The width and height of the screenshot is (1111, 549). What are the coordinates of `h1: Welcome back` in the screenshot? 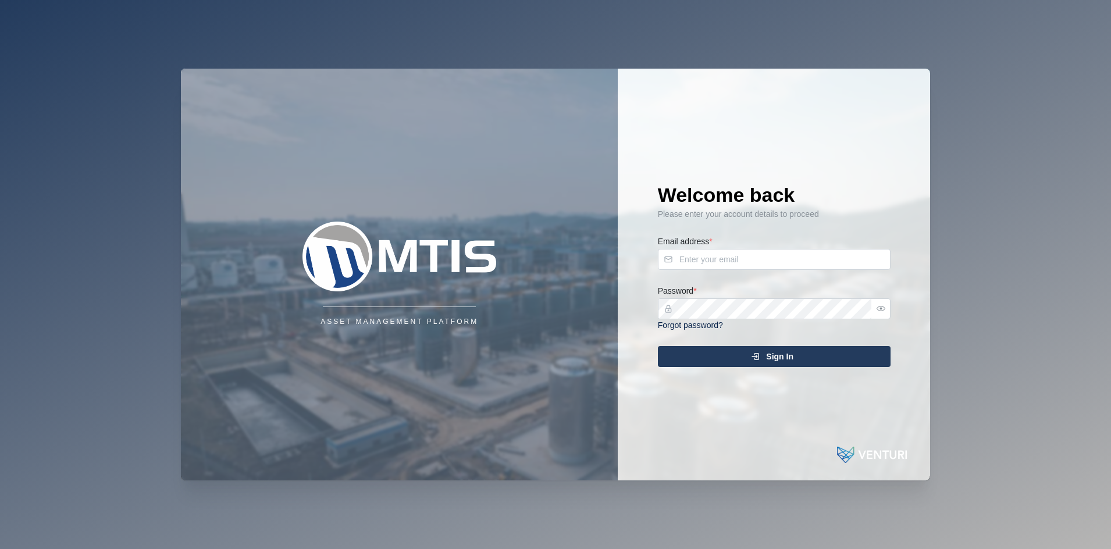 It's located at (775, 195).